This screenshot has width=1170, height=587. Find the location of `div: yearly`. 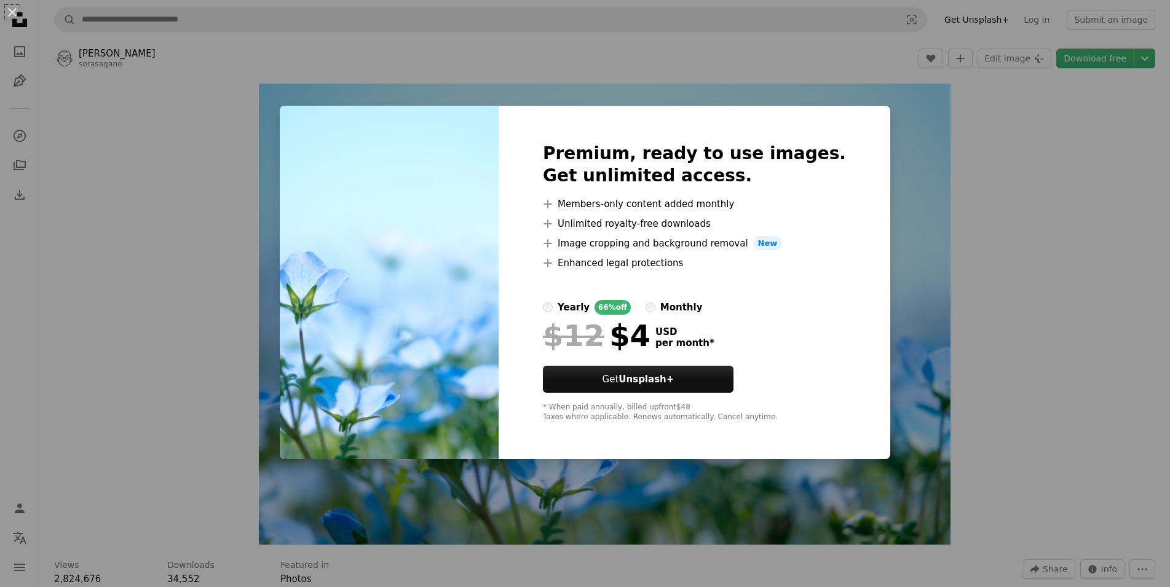

div: yearly is located at coordinates (574, 307).